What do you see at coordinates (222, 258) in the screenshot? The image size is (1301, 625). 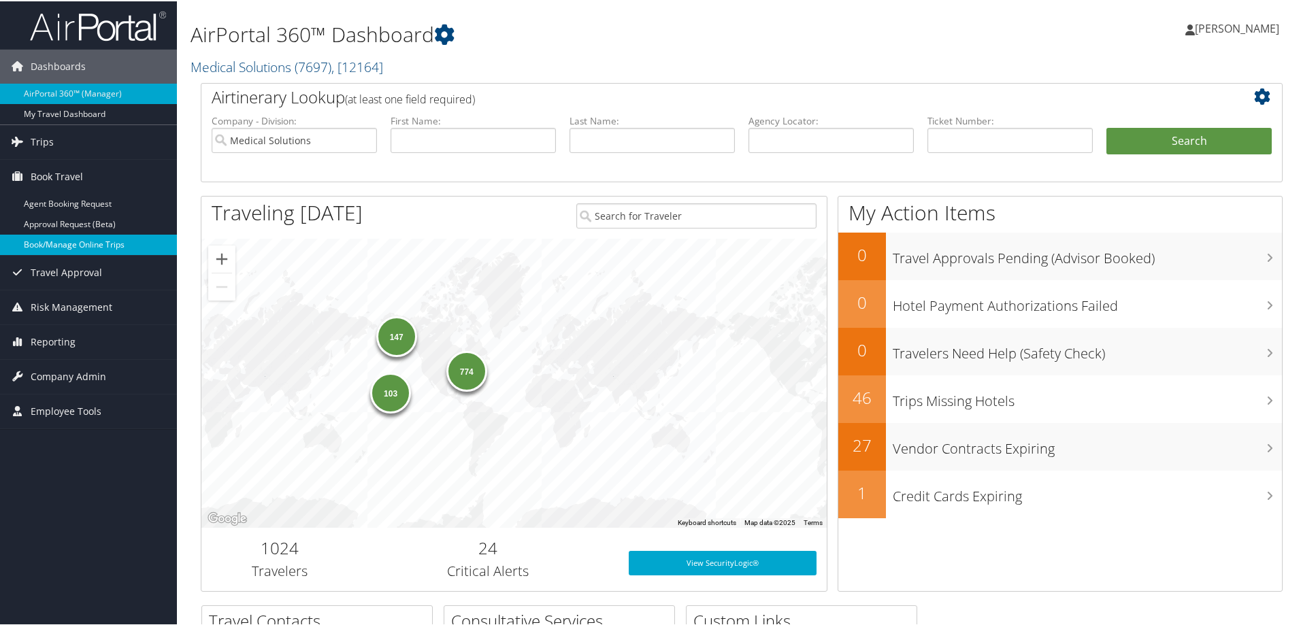 I see `button: Zoom in` at bounding box center [222, 258].